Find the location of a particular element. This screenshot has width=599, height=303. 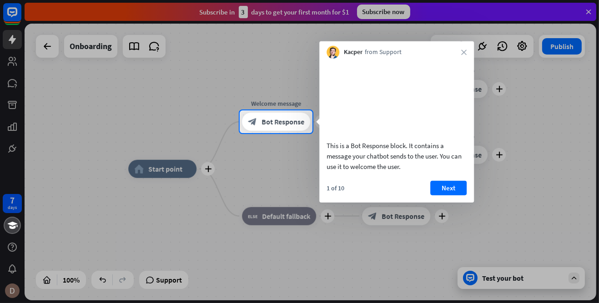

i: block_bot_response is located at coordinates (252, 122).